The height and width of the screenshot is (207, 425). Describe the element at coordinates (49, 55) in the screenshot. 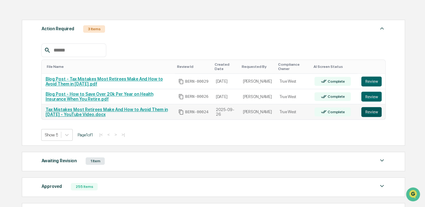

I see `div: We're available if you need us!` at that location.